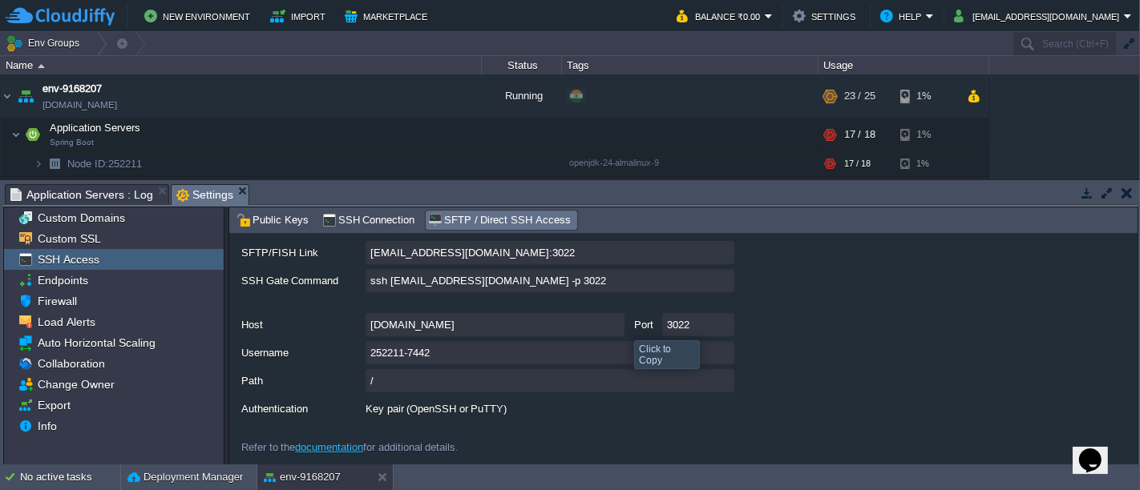 The image size is (1140, 490). Describe the element at coordinates (96, 343) in the screenshot. I see `a: Auto Horizontal Scaling` at that location.